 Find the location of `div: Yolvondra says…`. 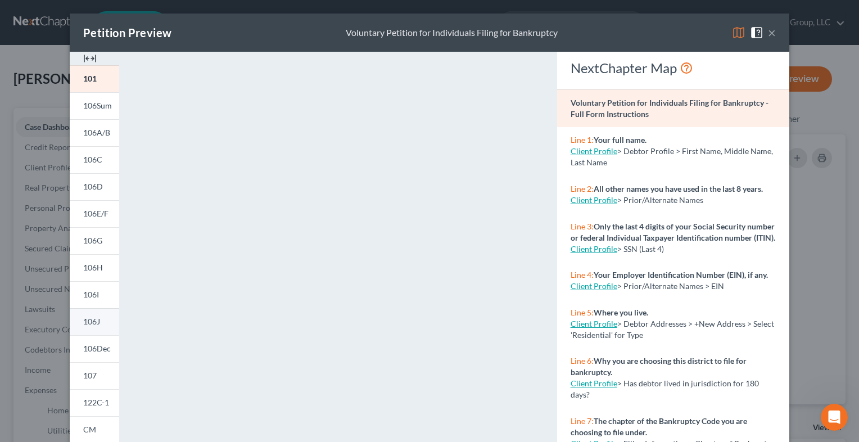

div: Yolvondra says… is located at coordinates (112, 291).